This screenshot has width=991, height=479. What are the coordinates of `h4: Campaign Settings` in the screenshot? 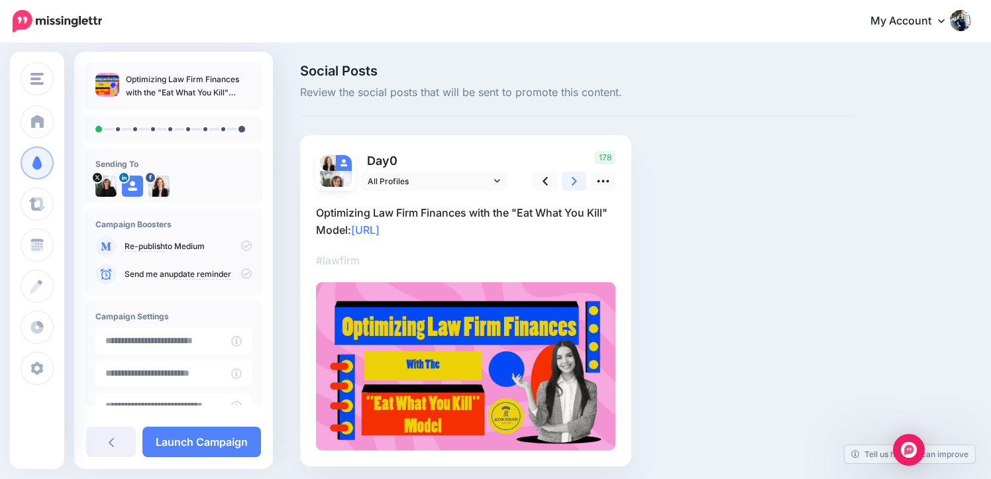 It's located at (174, 316).